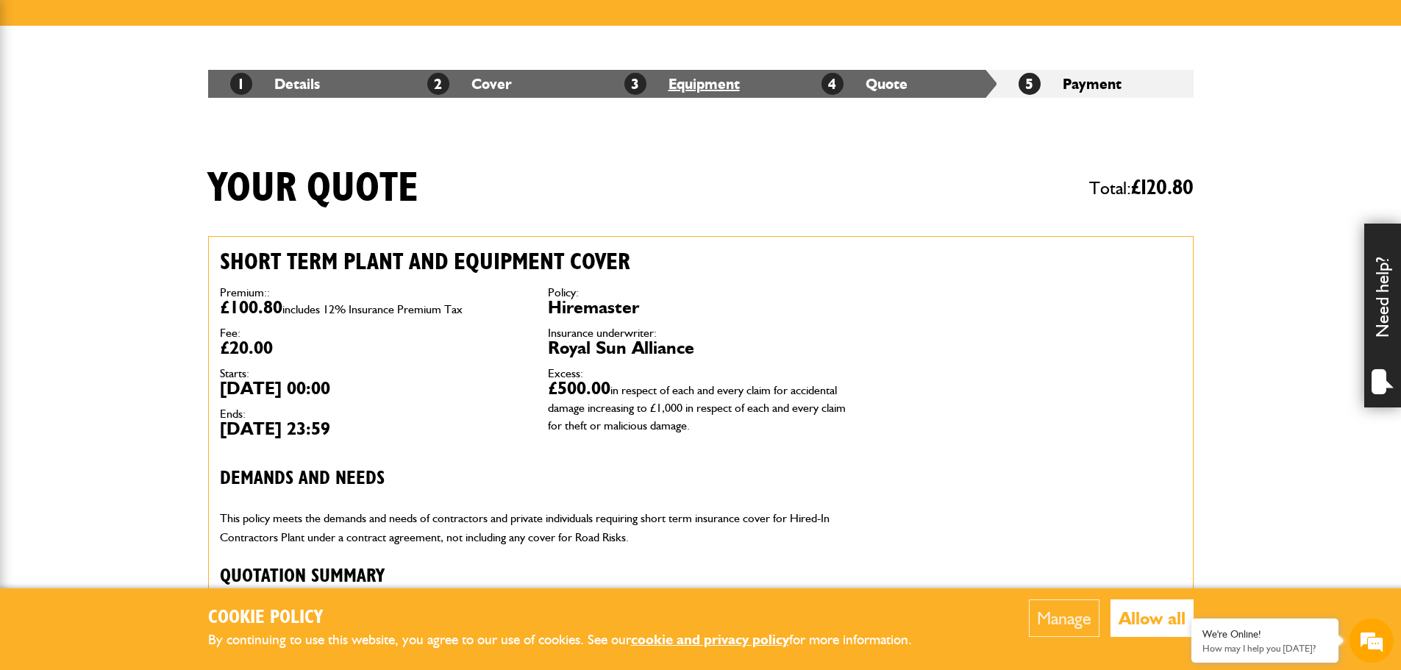 The width and height of the screenshot is (1401, 670). What do you see at coordinates (572, 618) in the screenshot?
I see `h2: Cookie Policy` at bounding box center [572, 618].